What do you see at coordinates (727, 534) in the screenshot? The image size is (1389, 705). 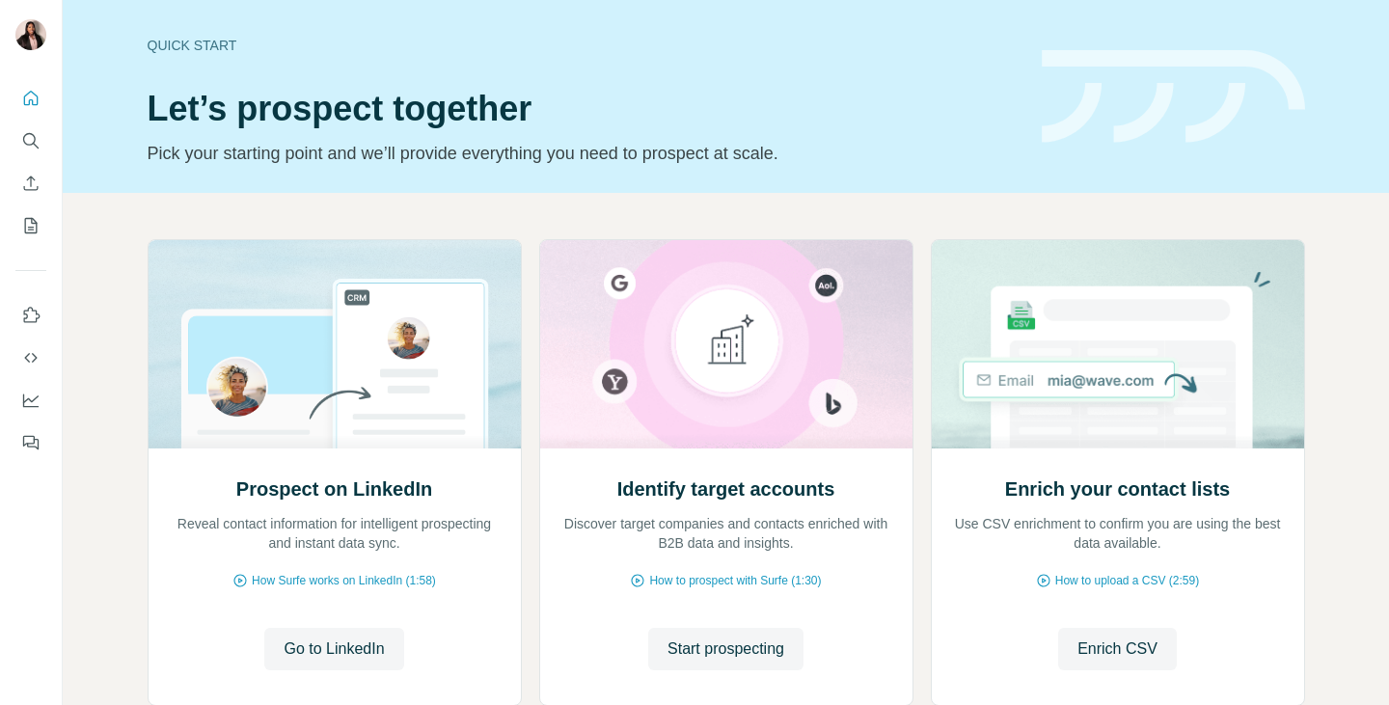 I see `p: Discover target companies and contacts enriched with B2B data and insights.` at bounding box center [727, 534].